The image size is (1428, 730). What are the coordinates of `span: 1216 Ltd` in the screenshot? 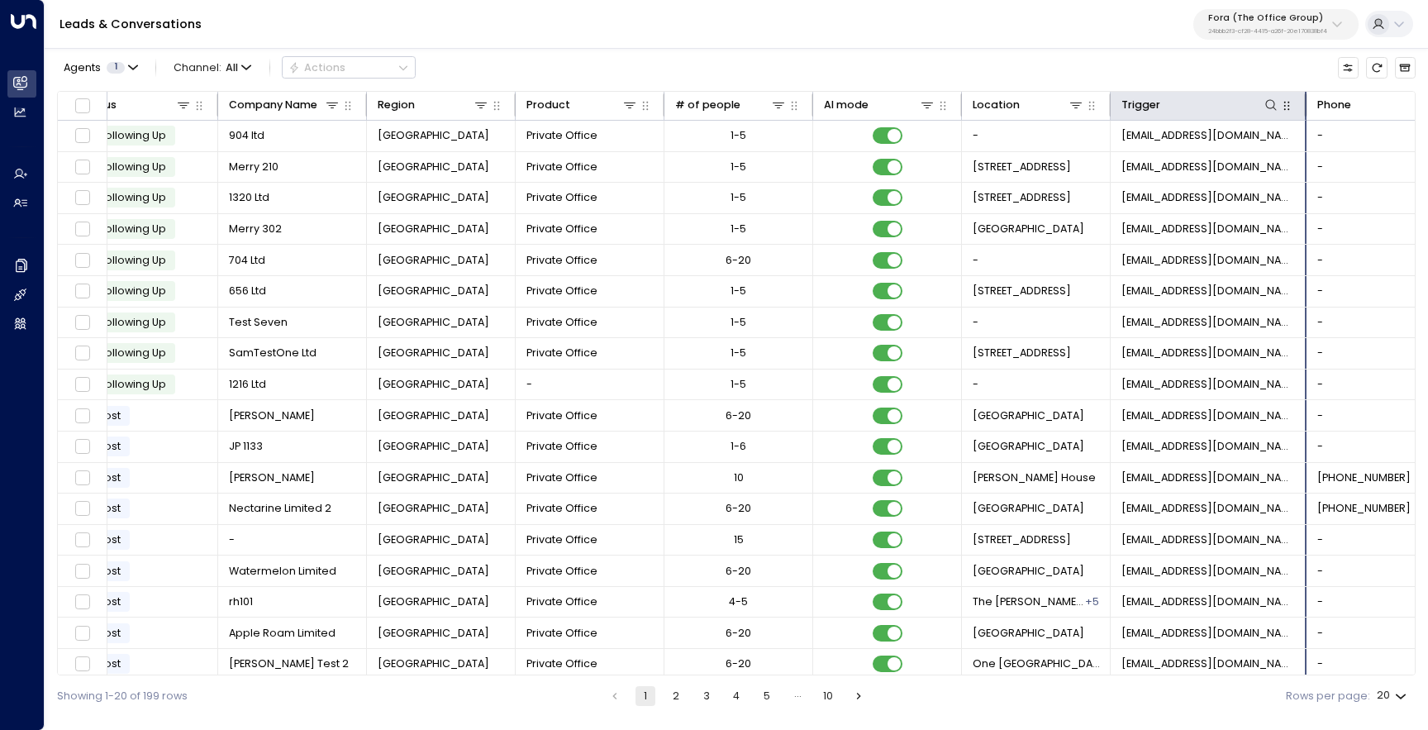 It's located at (247, 384).